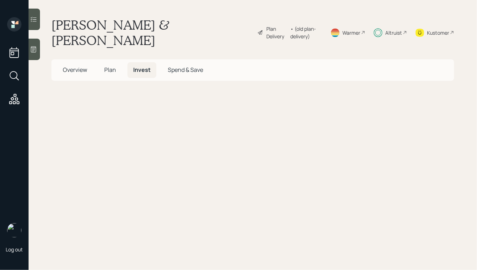 This screenshot has width=477, height=270. Describe the element at coordinates (394, 33) in the screenshot. I see `div: Altruist` at that location.